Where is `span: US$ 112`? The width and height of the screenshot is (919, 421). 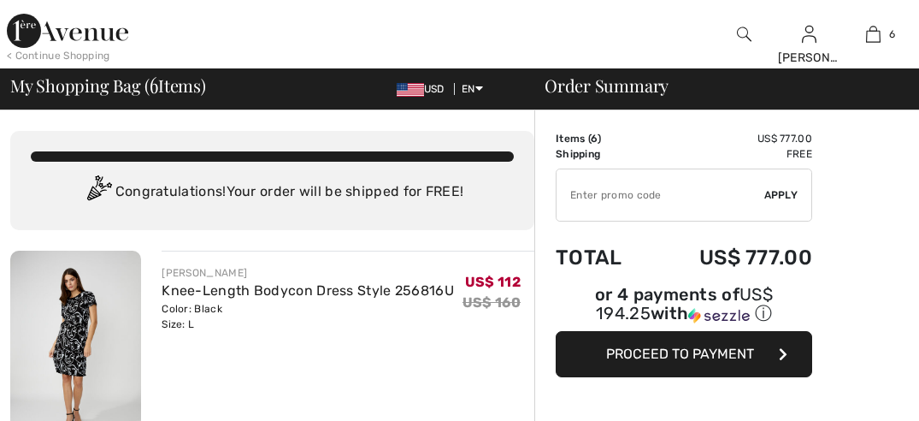 span: US$ 112 is located at coordinates (492, 281).